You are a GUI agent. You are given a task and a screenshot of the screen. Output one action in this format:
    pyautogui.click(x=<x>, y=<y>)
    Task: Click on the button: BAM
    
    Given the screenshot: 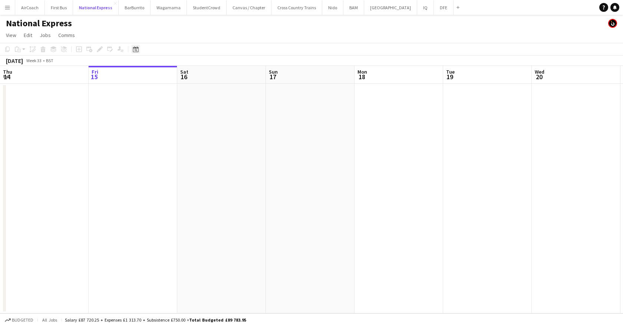 What is the action you would take?
    pyautogui.click(x=354, y=7)
    